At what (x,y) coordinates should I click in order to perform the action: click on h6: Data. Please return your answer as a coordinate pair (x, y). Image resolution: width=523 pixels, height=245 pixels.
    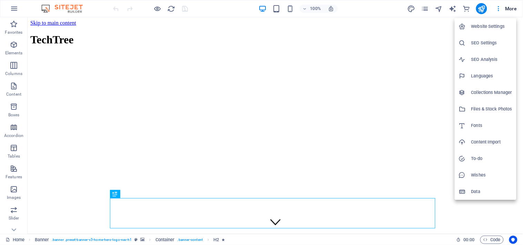
    Looking at the image, I should click on (491, 192).